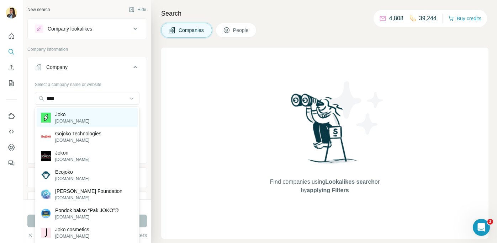 The image size is (497, 243). Describe the element at coordinates (72, 230) in the screenshot. I see `p: Joko cosmetics` at that location.